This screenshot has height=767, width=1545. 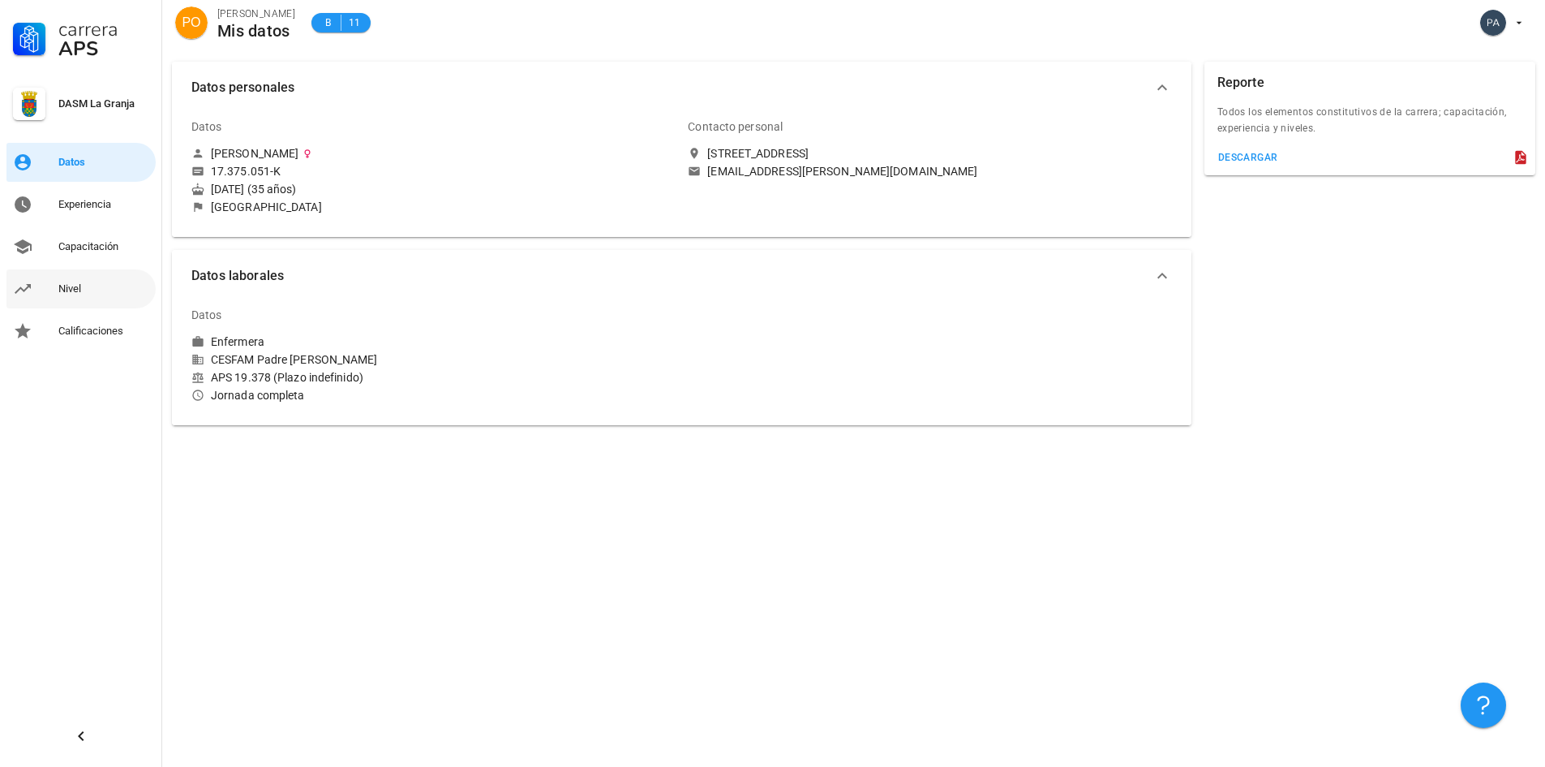 What do you see at coordinates (354, 23) in the screenshot?
I see `span: 11` at bounding box center [354, 23].